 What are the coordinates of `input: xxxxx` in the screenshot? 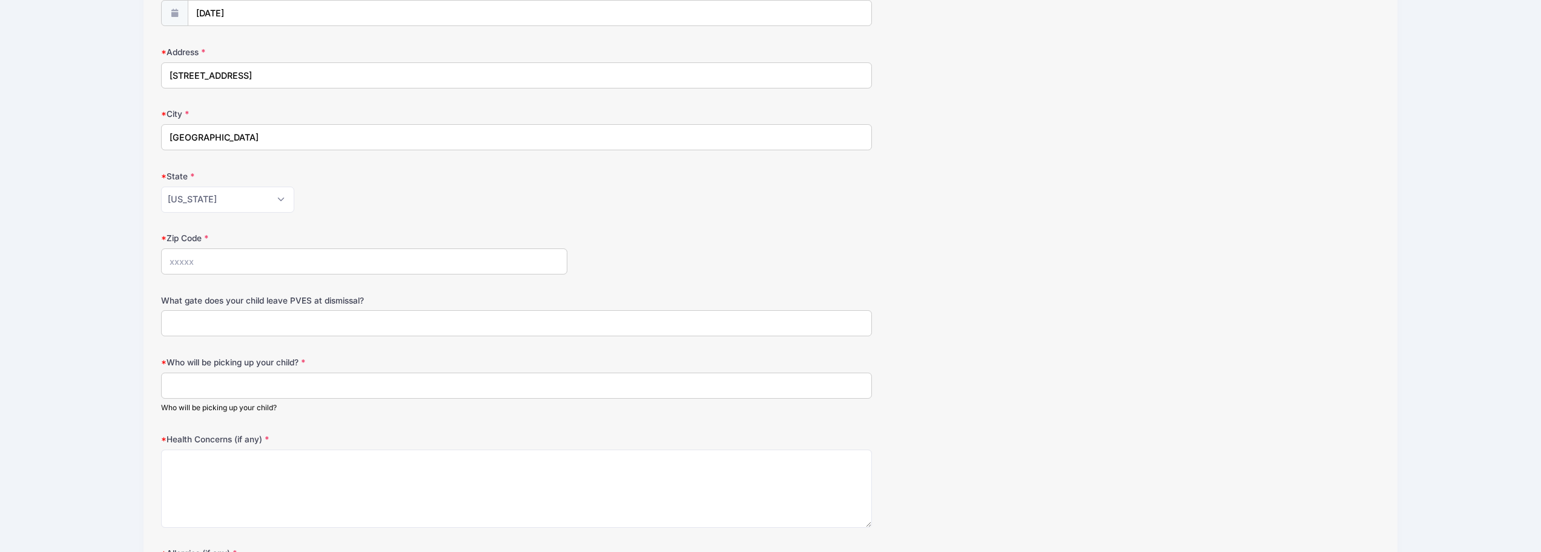 It's located at (364, 261).